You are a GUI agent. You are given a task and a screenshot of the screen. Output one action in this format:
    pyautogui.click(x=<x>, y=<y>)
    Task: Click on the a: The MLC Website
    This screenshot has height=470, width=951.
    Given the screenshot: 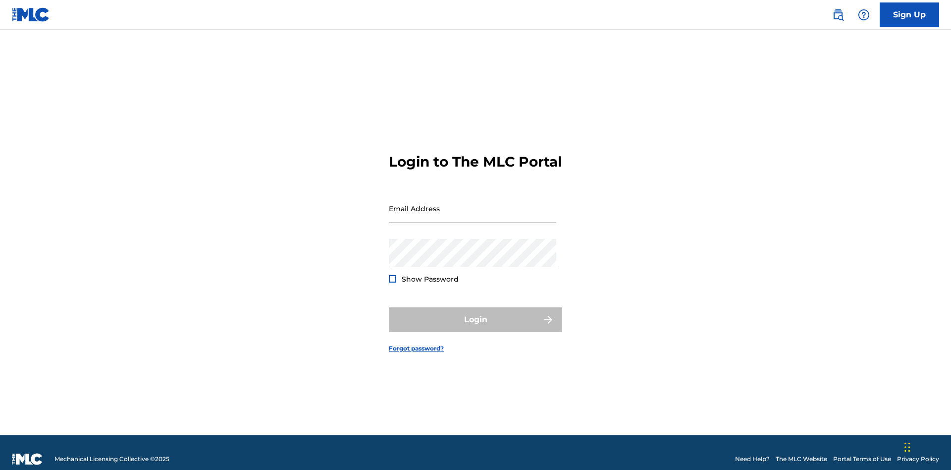 What is the action you would take?
    pyautogui.click(x=801, y=459)
    